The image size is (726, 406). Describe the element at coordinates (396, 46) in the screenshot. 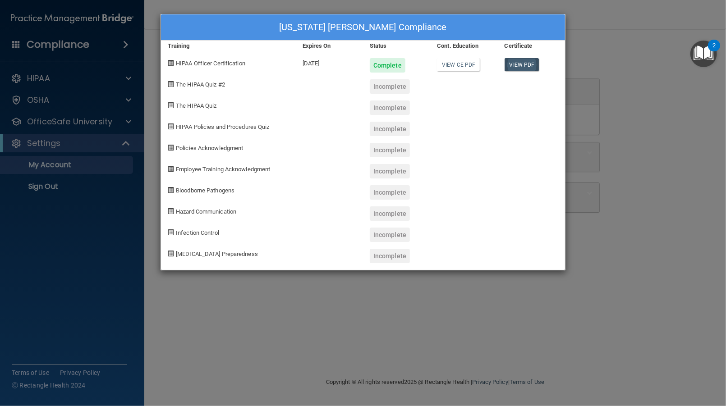

I see `div: Status` at that location.